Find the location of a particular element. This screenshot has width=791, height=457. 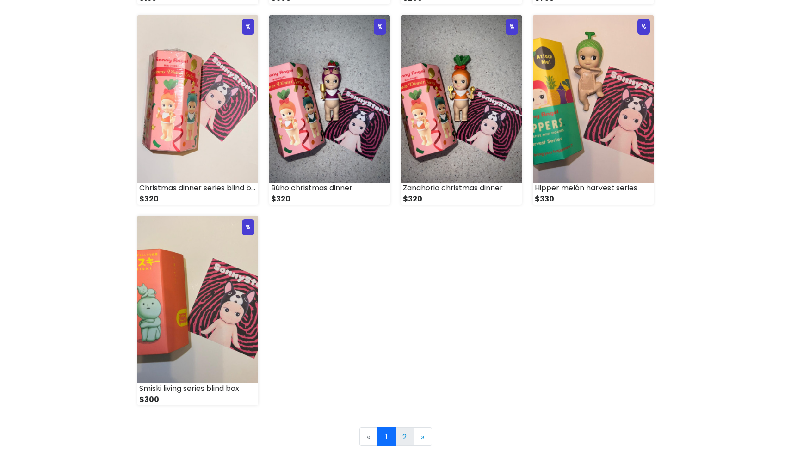

div: $300 is located at coordinates (197, 400).